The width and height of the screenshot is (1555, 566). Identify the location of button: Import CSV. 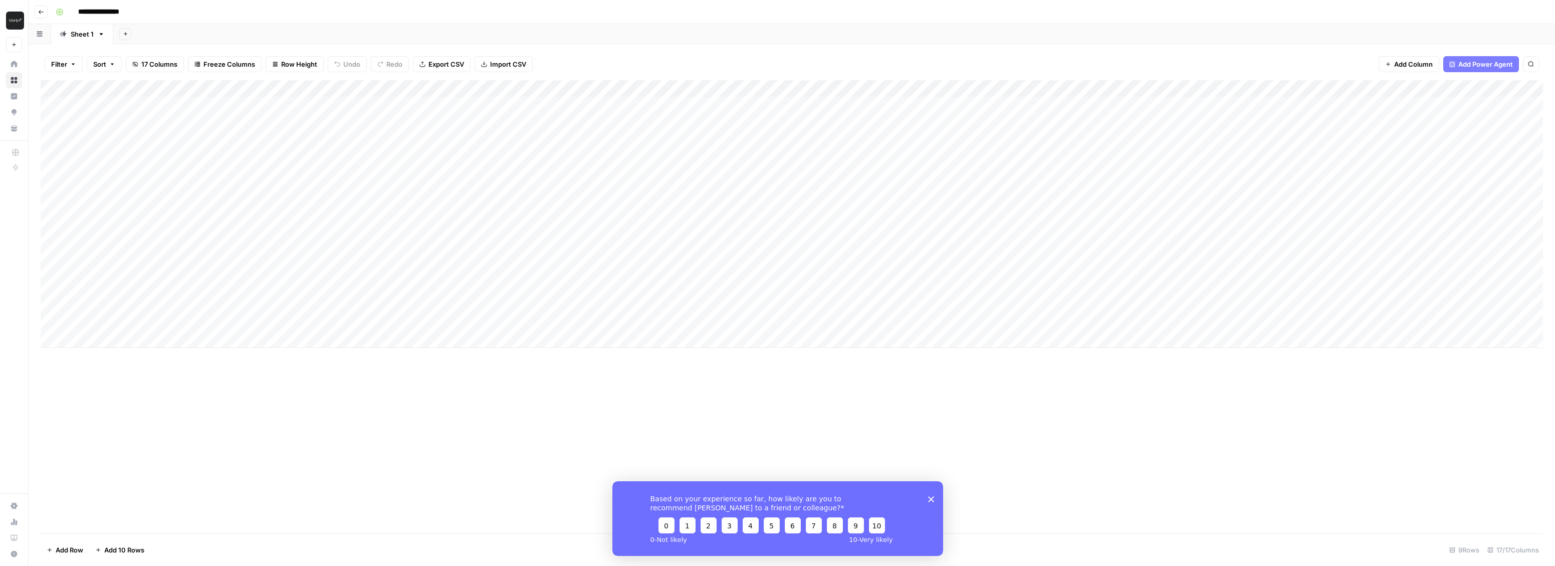
(504, 64).